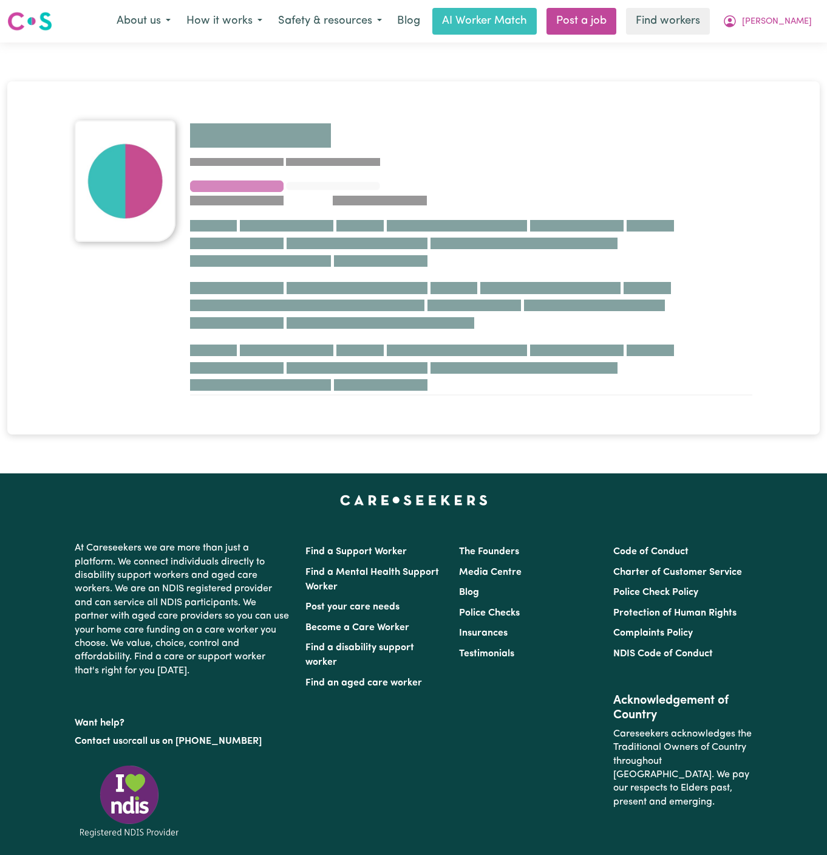  What do you see at coordinates (129, 801) in the screenshot?
I see `img: Registered NDIS provider` at bounding box center [129, 801].